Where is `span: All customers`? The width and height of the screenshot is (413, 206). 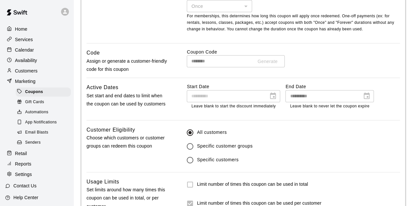
span: All customers is located at coordinates (212, 132).